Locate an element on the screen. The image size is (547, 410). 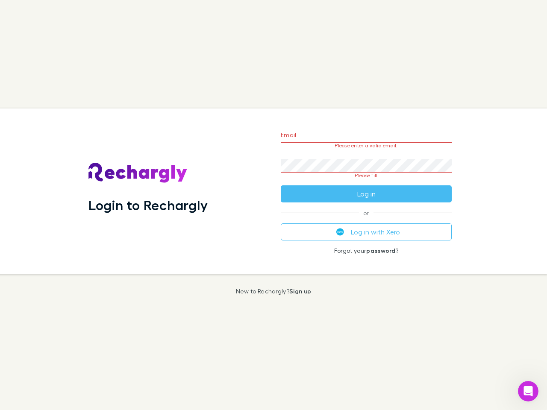
a: password is located at coordinates (381, 250).